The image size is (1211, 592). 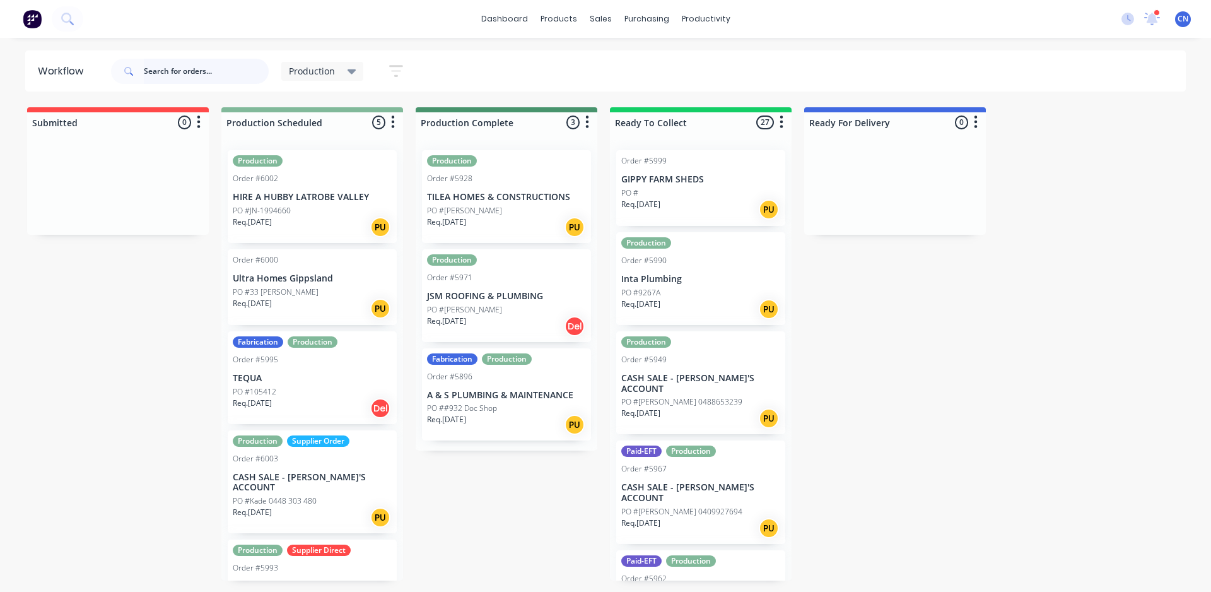 What do you see at coordinates (255, 178) in the screenshot?
I see `div: Order #6002` at bounding box center [255, 178].